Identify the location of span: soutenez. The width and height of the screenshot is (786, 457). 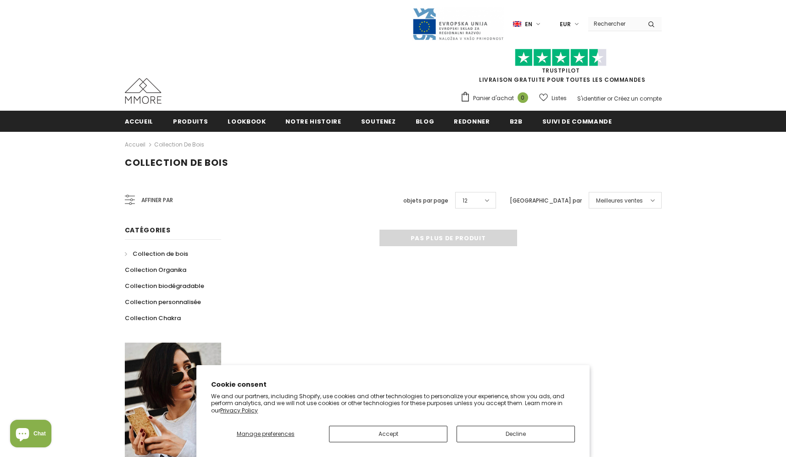
(379, 121).